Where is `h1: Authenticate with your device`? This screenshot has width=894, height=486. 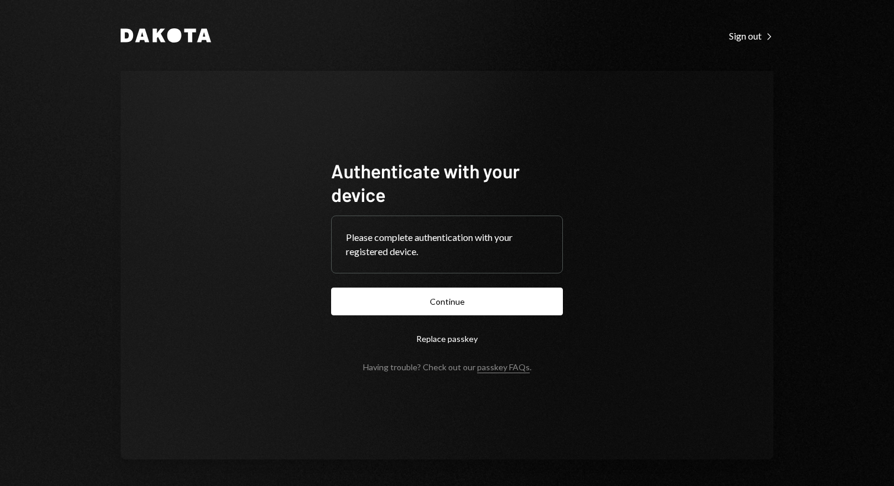 h1: Authenticate with your device is located at coordinates (447, 183).